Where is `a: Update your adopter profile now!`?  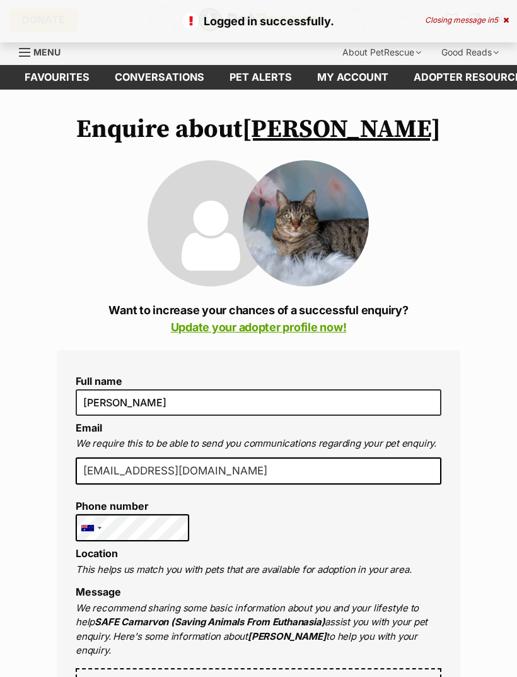
a: Update your adopter profile now! is located at coordinates (259, 327).